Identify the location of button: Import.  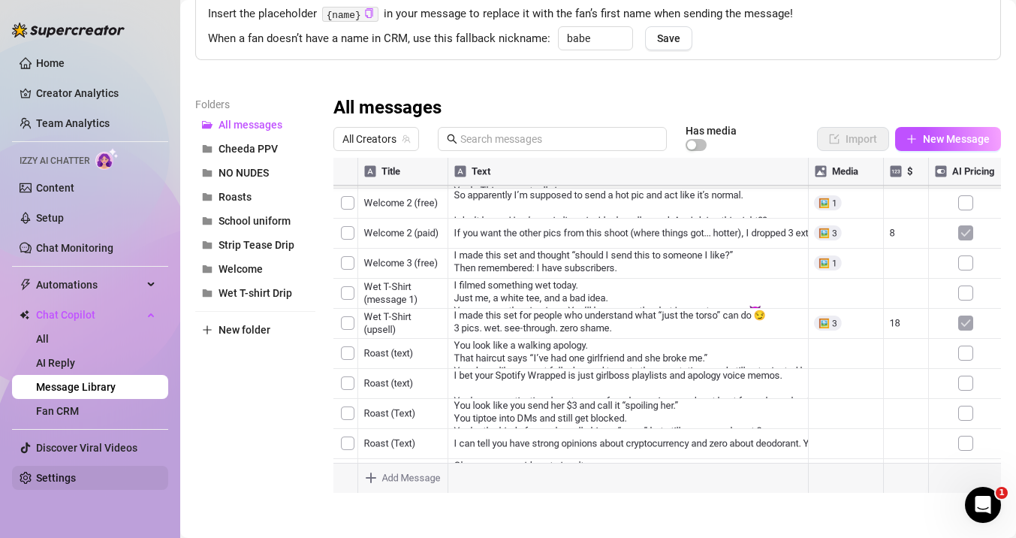
(853, 139).